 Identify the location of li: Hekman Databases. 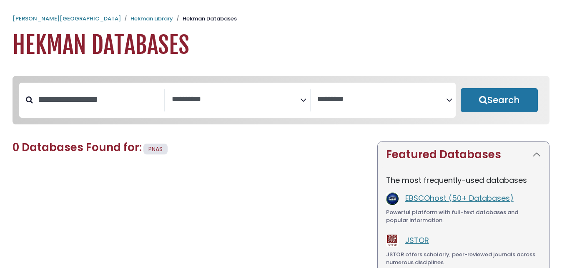
(205, 19).